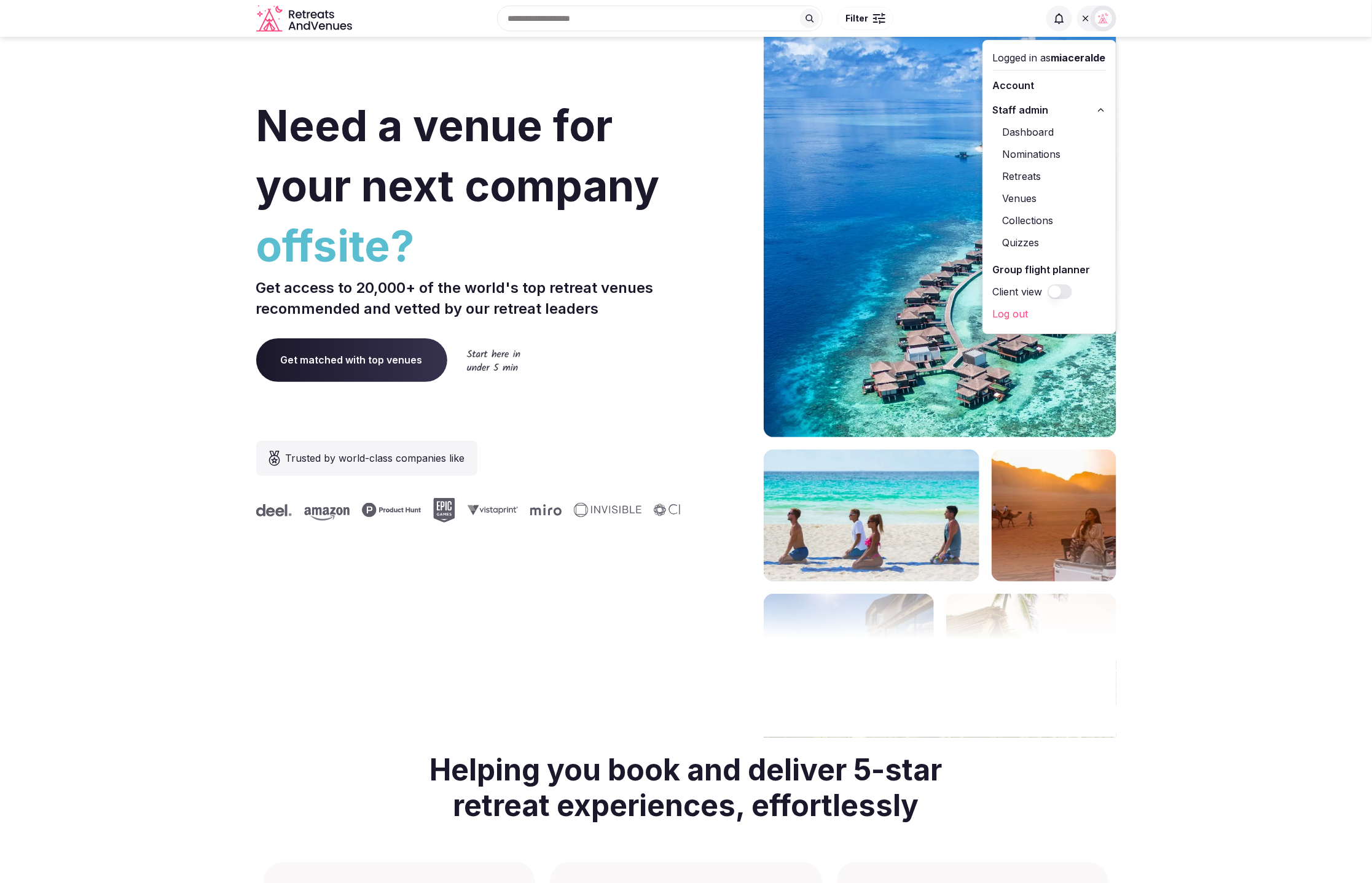 The width and height of the screenshot is (1372, 883). What do you see at coordinates (1049, 242) in the screenshot?
I see `a: Quizzes` at bounding box center [1049, 242].